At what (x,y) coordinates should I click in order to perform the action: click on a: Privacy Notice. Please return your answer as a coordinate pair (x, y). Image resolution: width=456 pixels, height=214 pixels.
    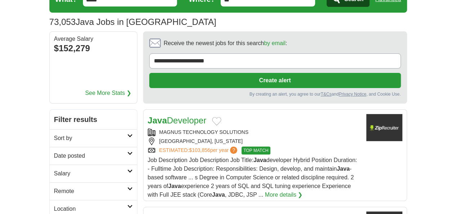
    Looking at the image, I should click on (352, 94).